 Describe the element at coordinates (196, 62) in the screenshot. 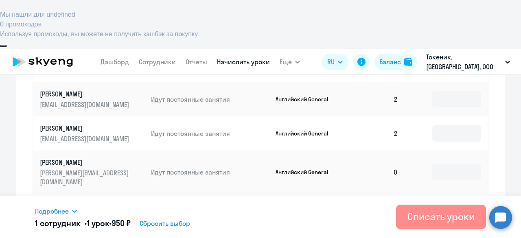

I see `a: Отчеты` at that location.